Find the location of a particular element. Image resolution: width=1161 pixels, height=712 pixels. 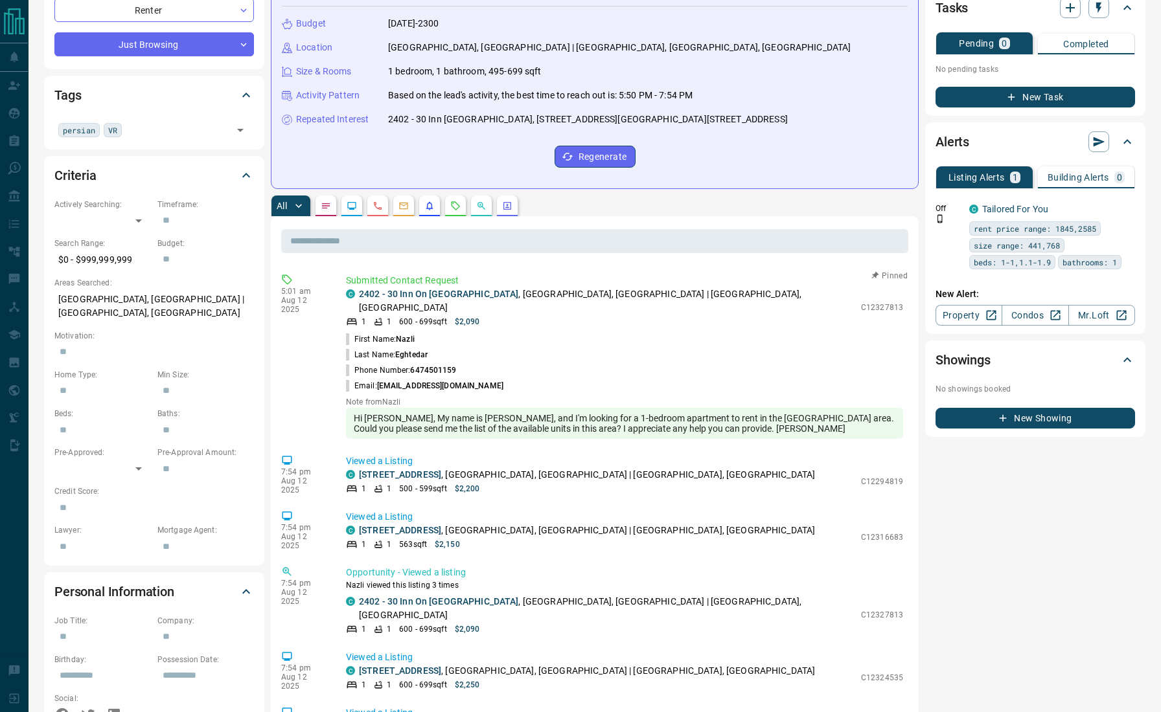

p: Repeated Interest is located at coordinates (332, 119).